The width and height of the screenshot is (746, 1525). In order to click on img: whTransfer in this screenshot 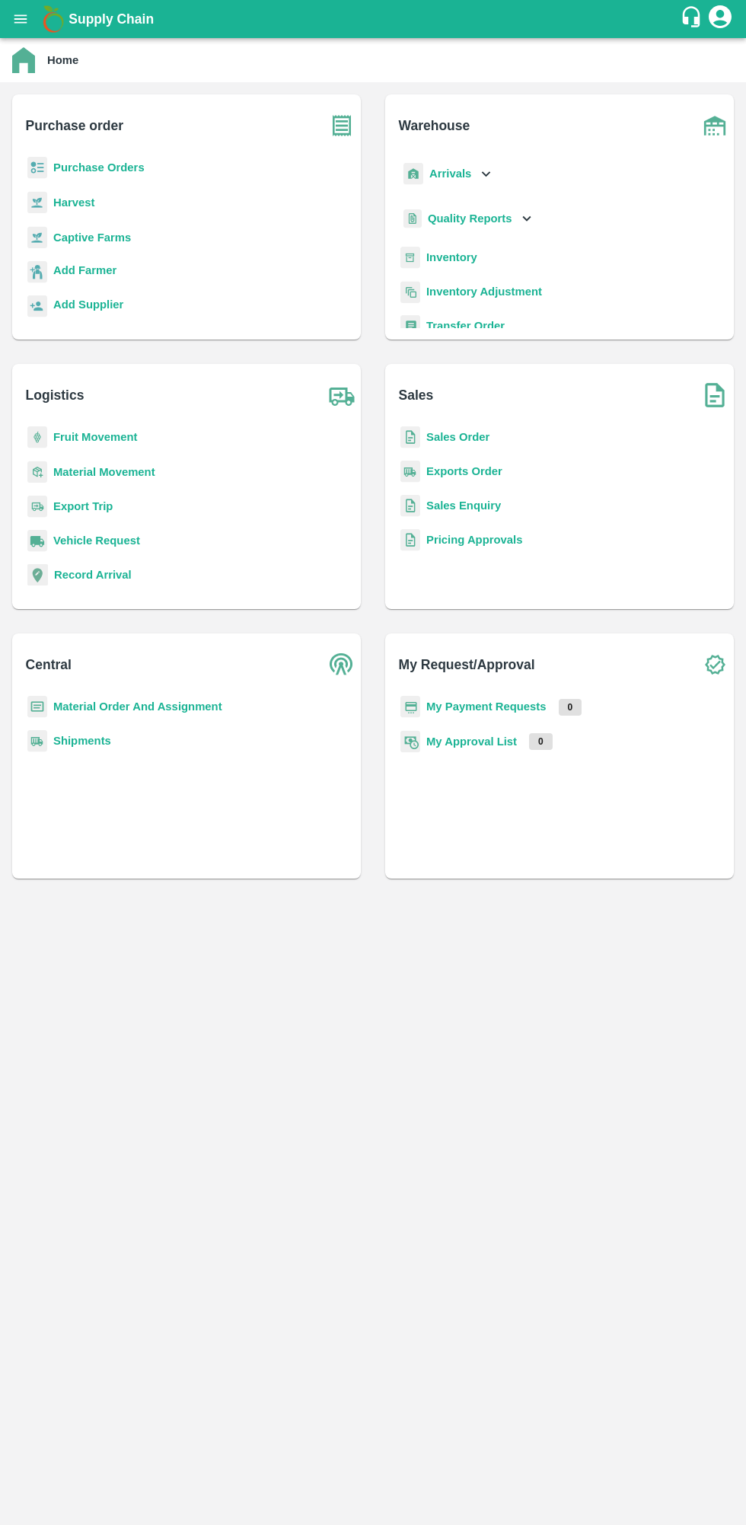, I will do `click(410, 326)`.